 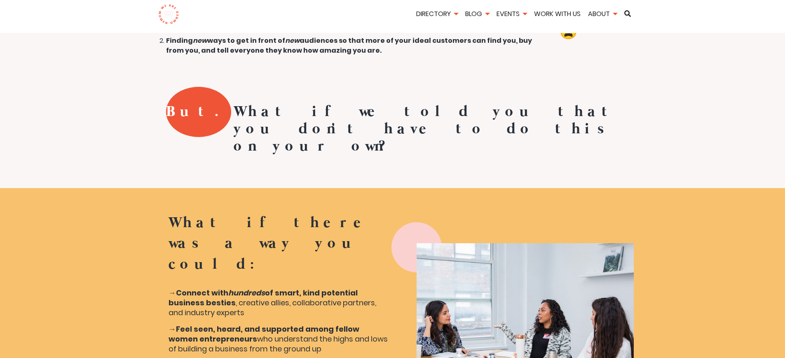 I want to click on li: Blog, so click(x=477, y=14).